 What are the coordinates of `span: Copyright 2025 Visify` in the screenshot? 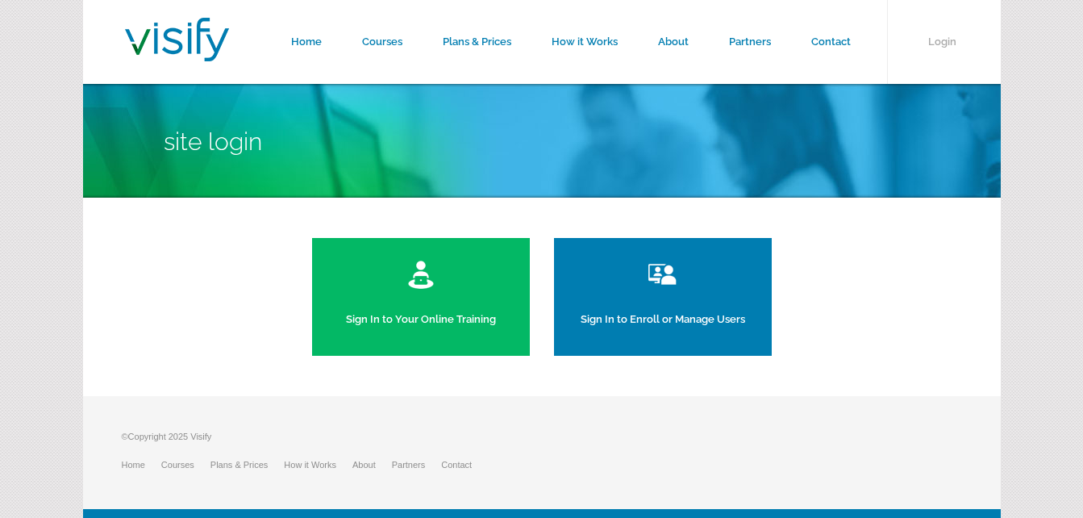 It's located at (170, 436).